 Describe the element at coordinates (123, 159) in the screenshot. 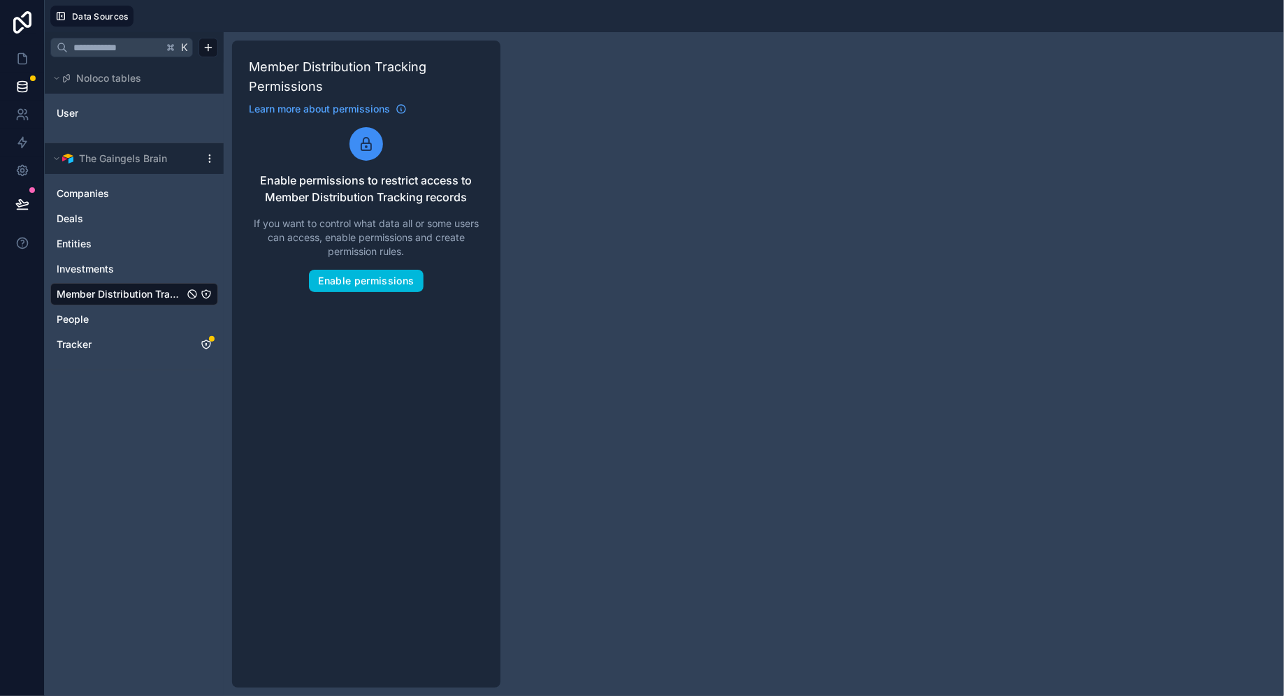

I see `span: The Gaingels Brain` at that location.